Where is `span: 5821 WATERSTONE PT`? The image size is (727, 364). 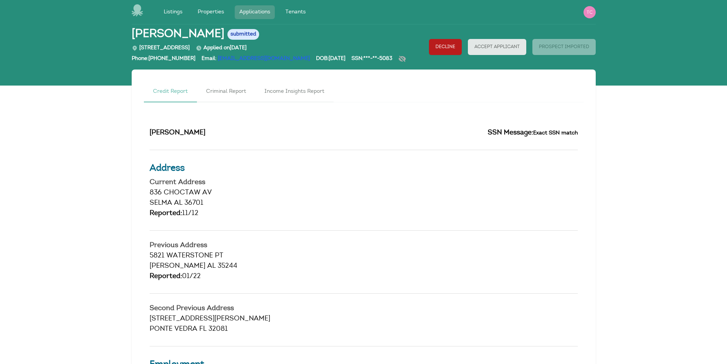
span: 5821 WATERSTONE PT is located at coordinates (186, 256).